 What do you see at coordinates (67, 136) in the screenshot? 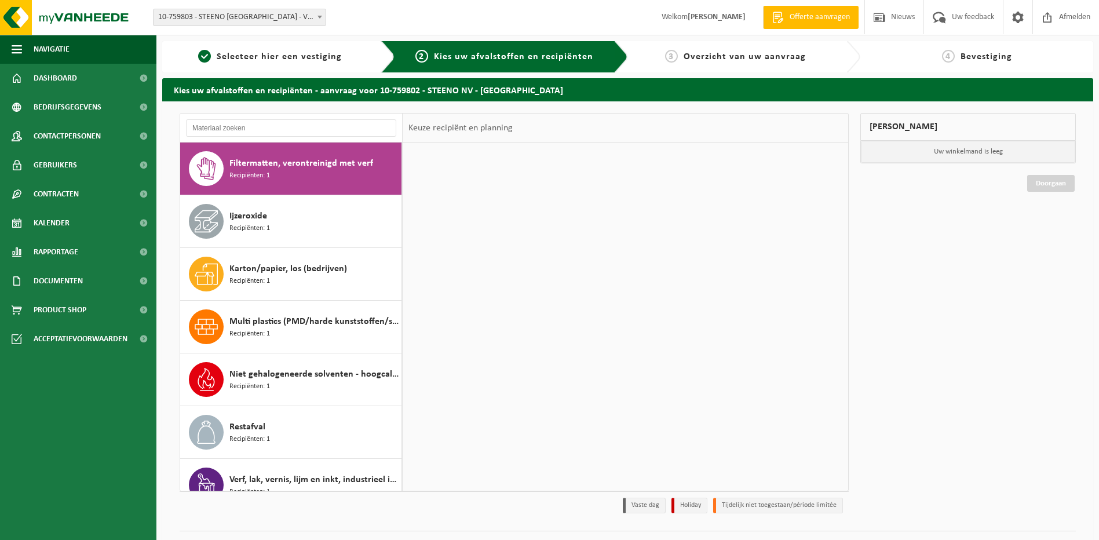
I see `span: Contactpersonen` at bounding box center [67, 136].